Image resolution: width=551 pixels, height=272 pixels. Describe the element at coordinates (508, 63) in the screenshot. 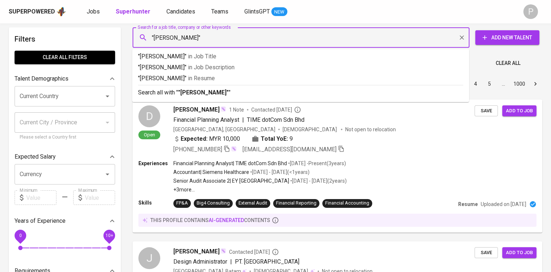

I see `span: Clear All` at that location.